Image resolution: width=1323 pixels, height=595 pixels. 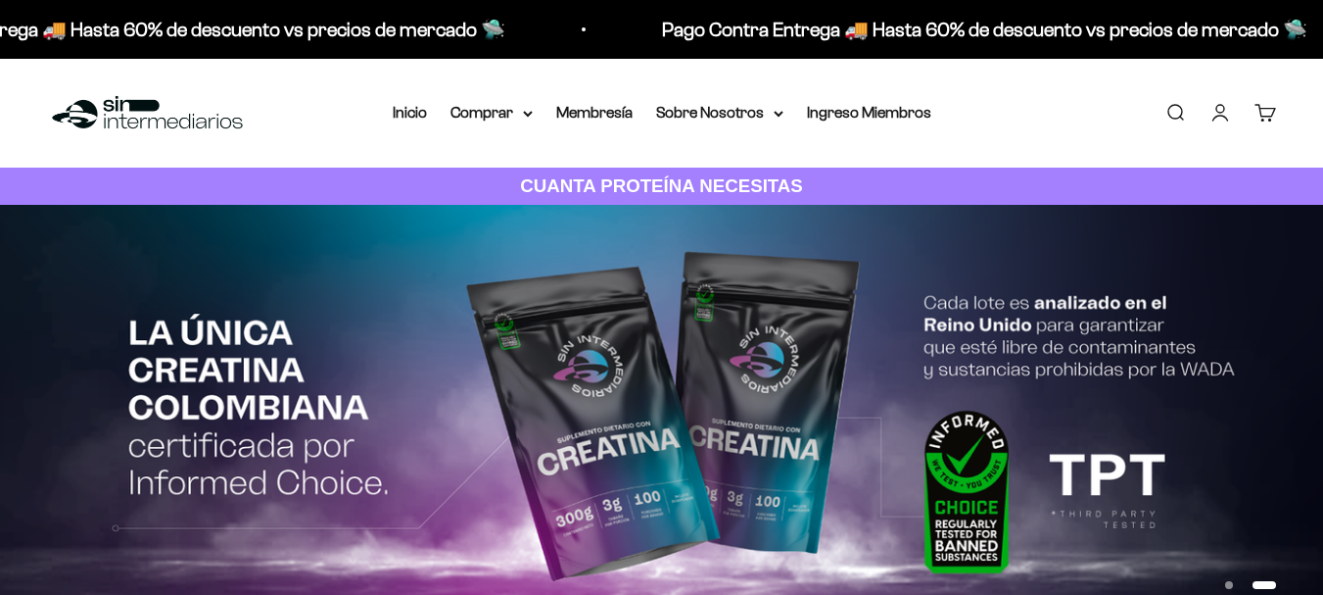 I want to click on summary: Comprar, so click(x=492, y=113).